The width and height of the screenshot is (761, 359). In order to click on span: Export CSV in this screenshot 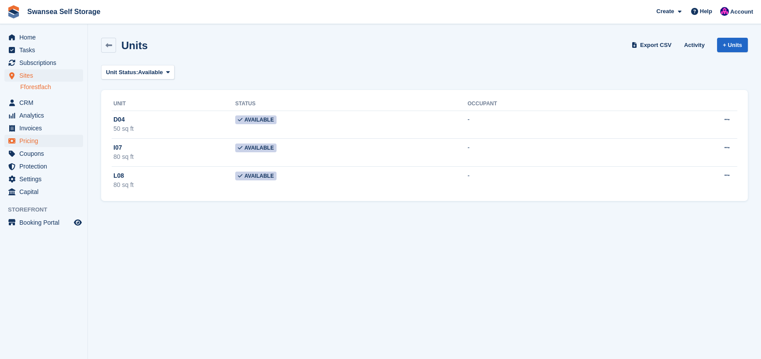, I will do `click(656, 45)`.